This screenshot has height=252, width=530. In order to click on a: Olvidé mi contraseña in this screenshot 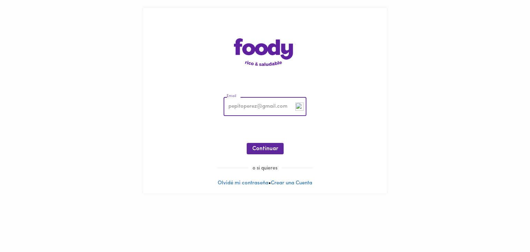, I will do `click(243, 183)`.